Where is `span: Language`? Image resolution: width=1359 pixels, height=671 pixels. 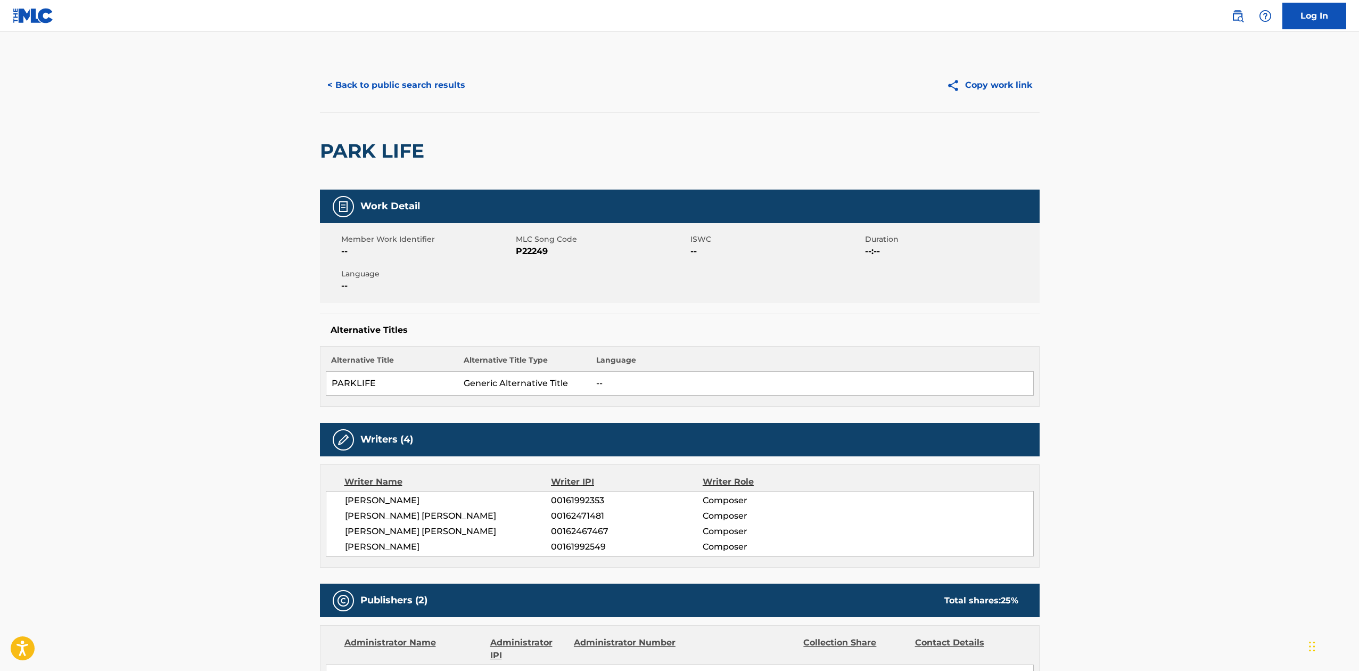 span: Language is located at coordinates (427, 274).